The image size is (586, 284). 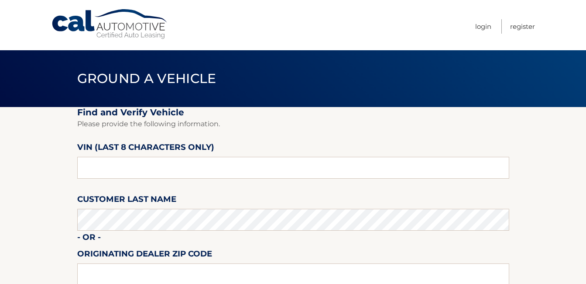 What do you see at coordinates (145, 255) in the screenshot?
I see `label: Originating Dealer Zip Code` at bounding box center [145, 255].